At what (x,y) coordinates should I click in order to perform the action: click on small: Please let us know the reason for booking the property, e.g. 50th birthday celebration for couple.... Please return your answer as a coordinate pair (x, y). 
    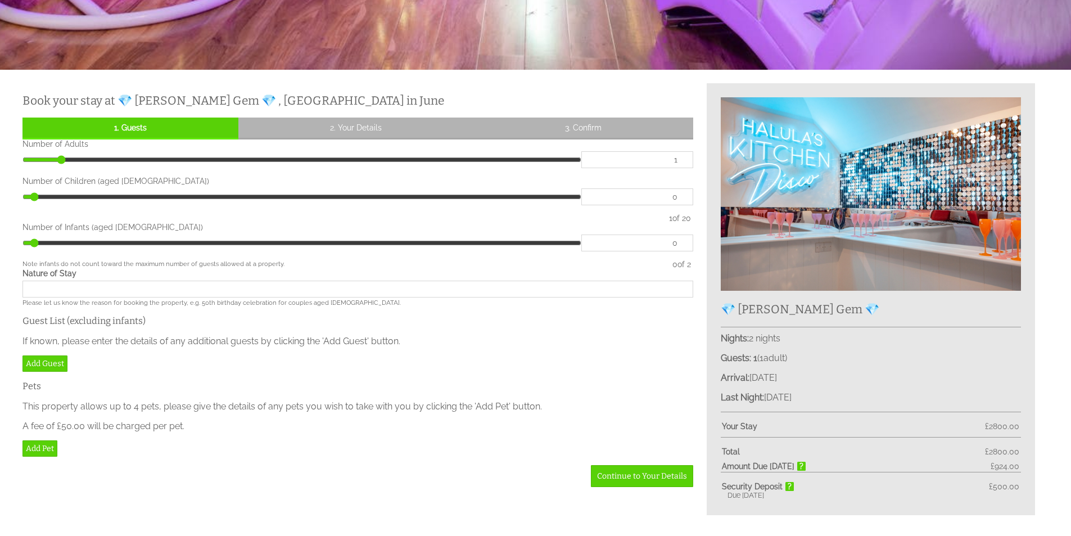
    Looking at the image, I should click on (211, 303).